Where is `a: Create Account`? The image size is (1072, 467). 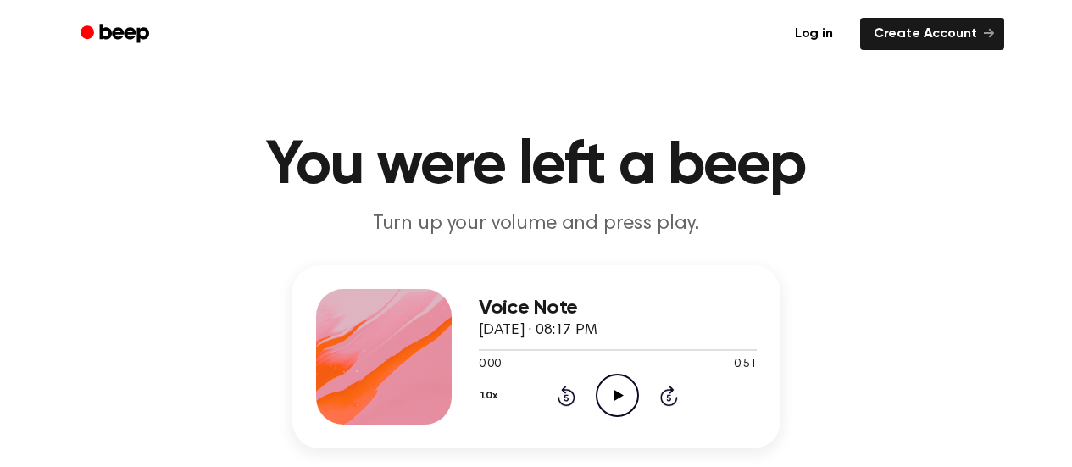
a: Create Account is located at coordinates (933, 34).